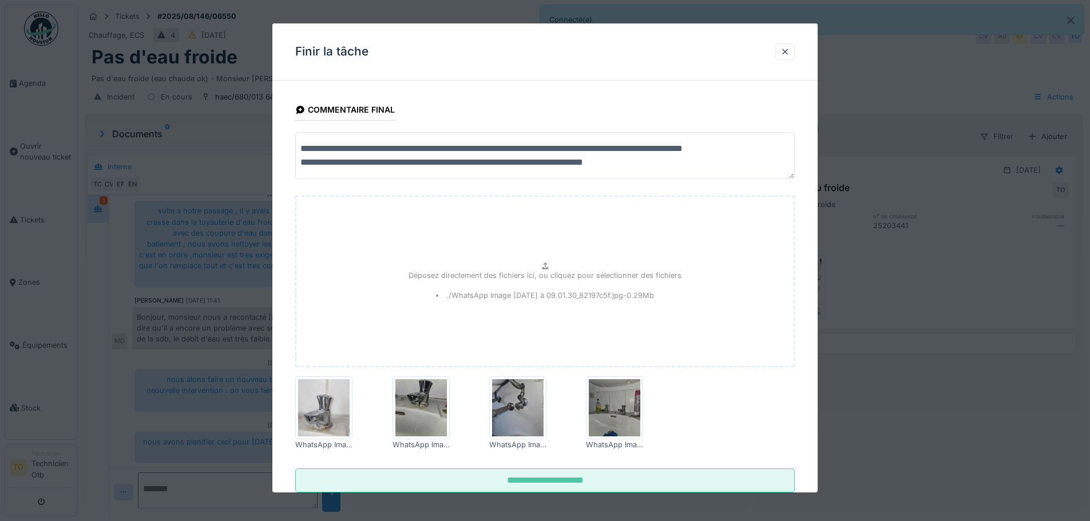  Describe the element at coordinates (332, 52) in the screenshot. I see `h3: Finir la tâche` at that location.